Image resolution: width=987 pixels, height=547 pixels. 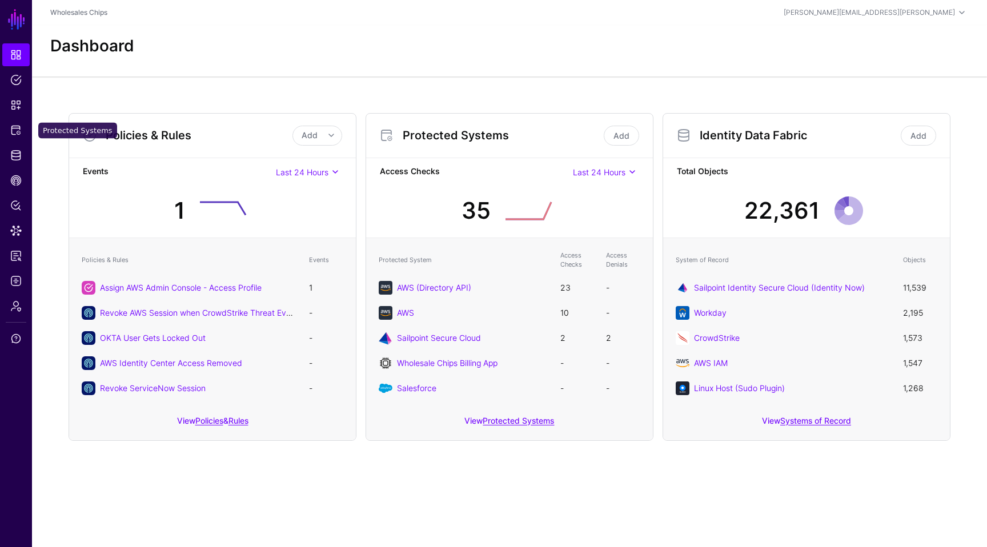 What do you see at coordinates (16, 80) in the screenshot?
I see `span: Policies` at bounding box center [16, 80].